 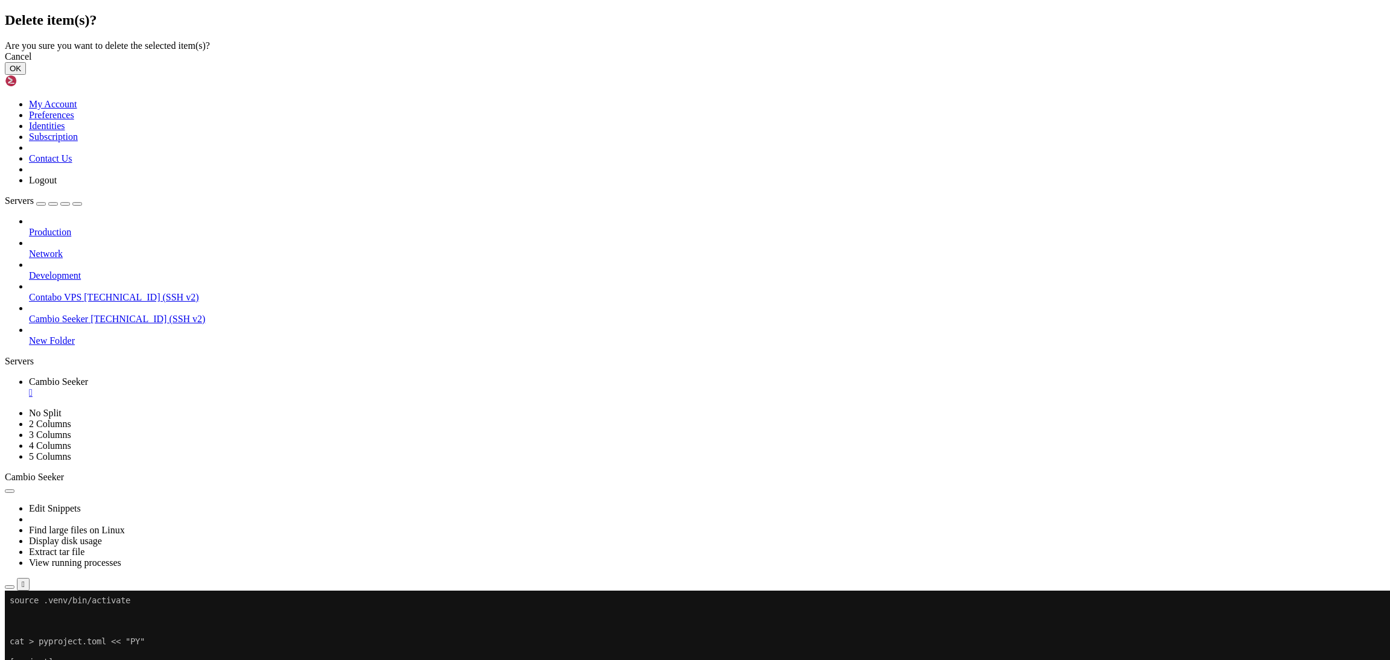 I want to click on a: Servers, so click(x=43, y=200).